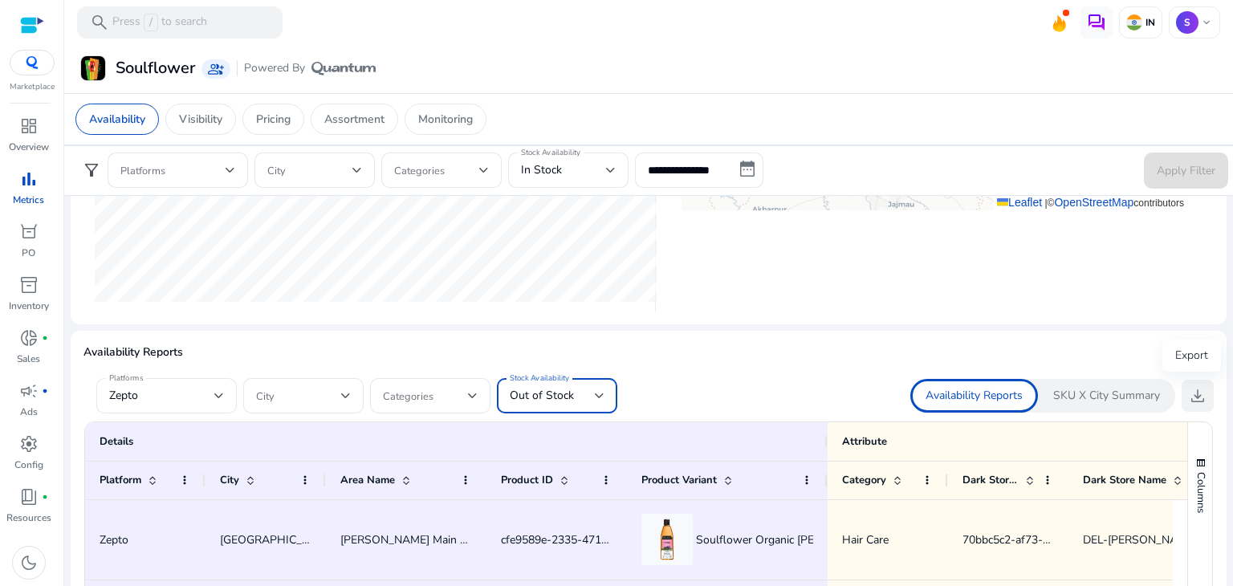  What do you see at coordinates (527, 480) in the screenshot?
I see `span: Product ID` at bounding box center [527, 480].